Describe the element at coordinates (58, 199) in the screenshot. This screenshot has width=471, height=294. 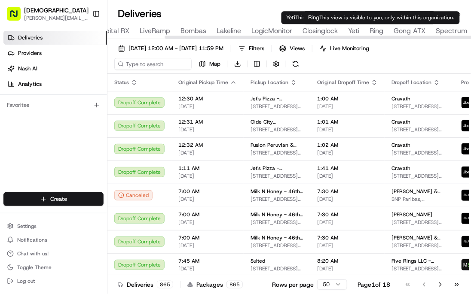
I see `span: Create` at that location.